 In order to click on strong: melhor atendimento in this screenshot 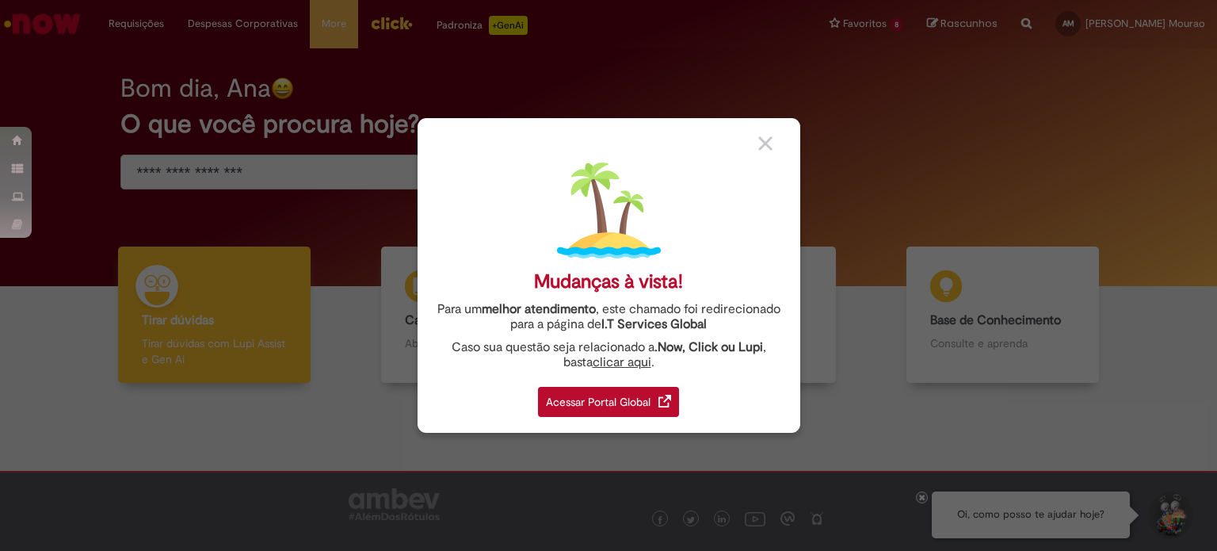, I will do `click(539, 309)`.